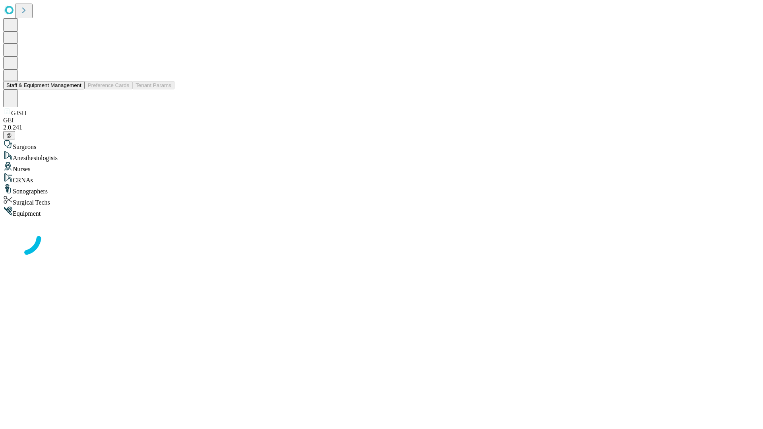 The width and height of the screenshot is (763, 429). I want to click on button: Tenant Params, so click(153, 85).